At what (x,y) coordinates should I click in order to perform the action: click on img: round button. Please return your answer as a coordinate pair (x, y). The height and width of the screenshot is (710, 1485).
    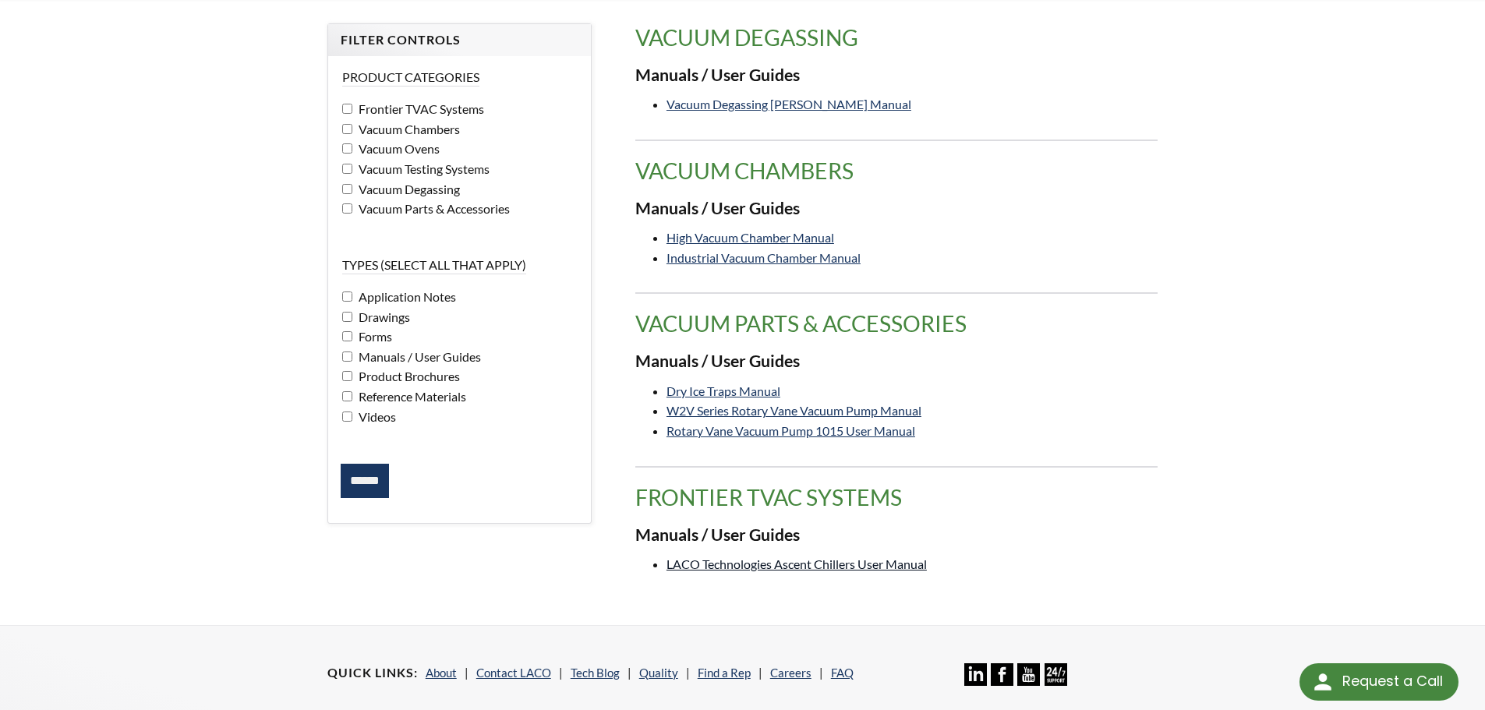
    Looking at the image, I should click on (1323, 682).